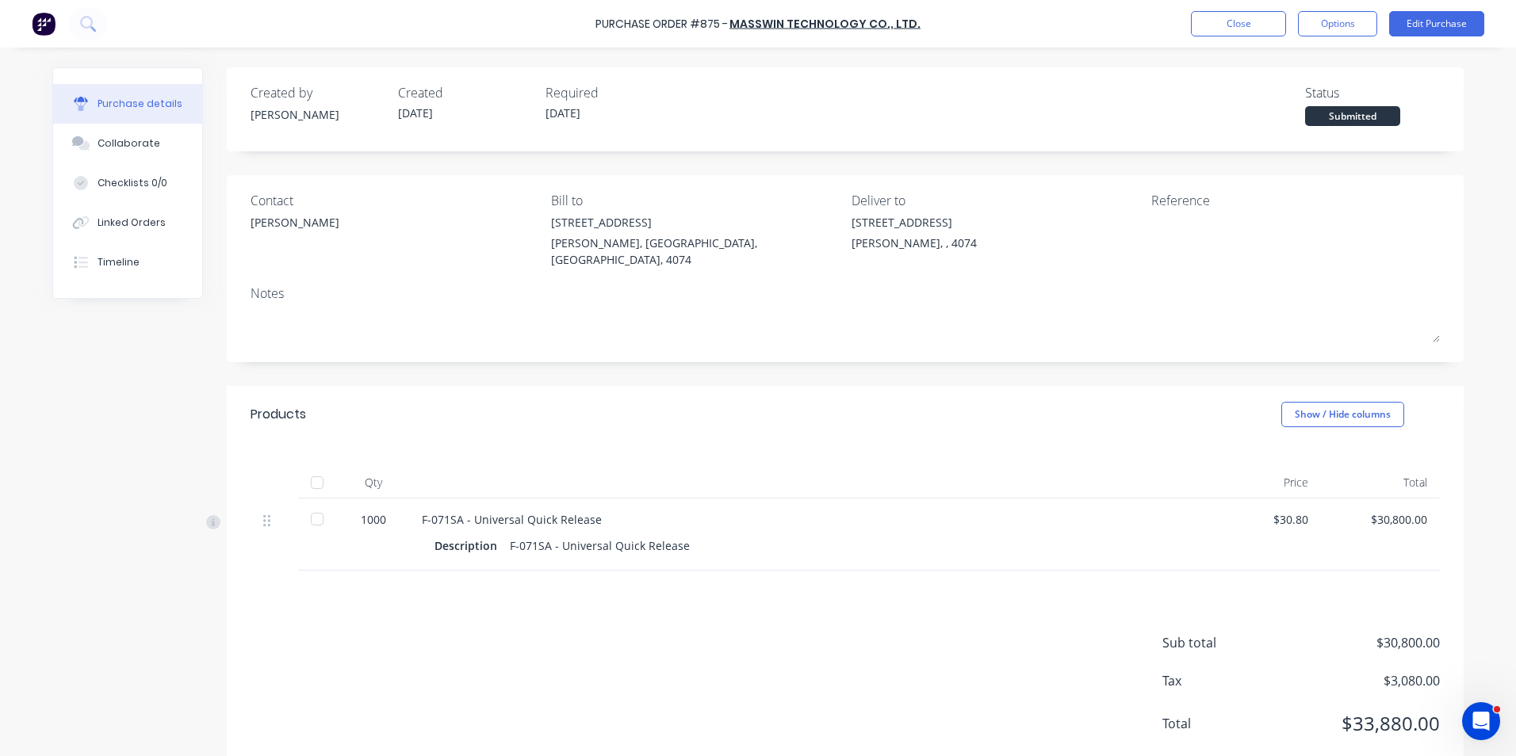 The width and height of the screenshot is (1516, 756). Describe the element at coordinates (661, 24) in the screenshot. I see `div: Purchase Order #875 -` at that location.